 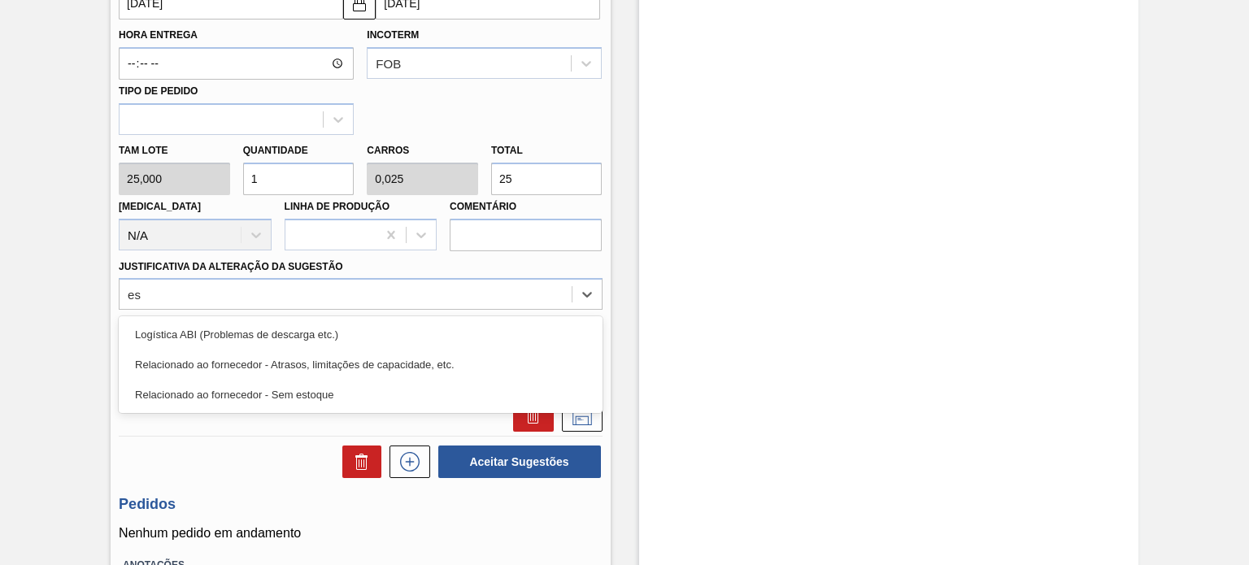 I want to click on div: FOB, so click(x=388, y=63).